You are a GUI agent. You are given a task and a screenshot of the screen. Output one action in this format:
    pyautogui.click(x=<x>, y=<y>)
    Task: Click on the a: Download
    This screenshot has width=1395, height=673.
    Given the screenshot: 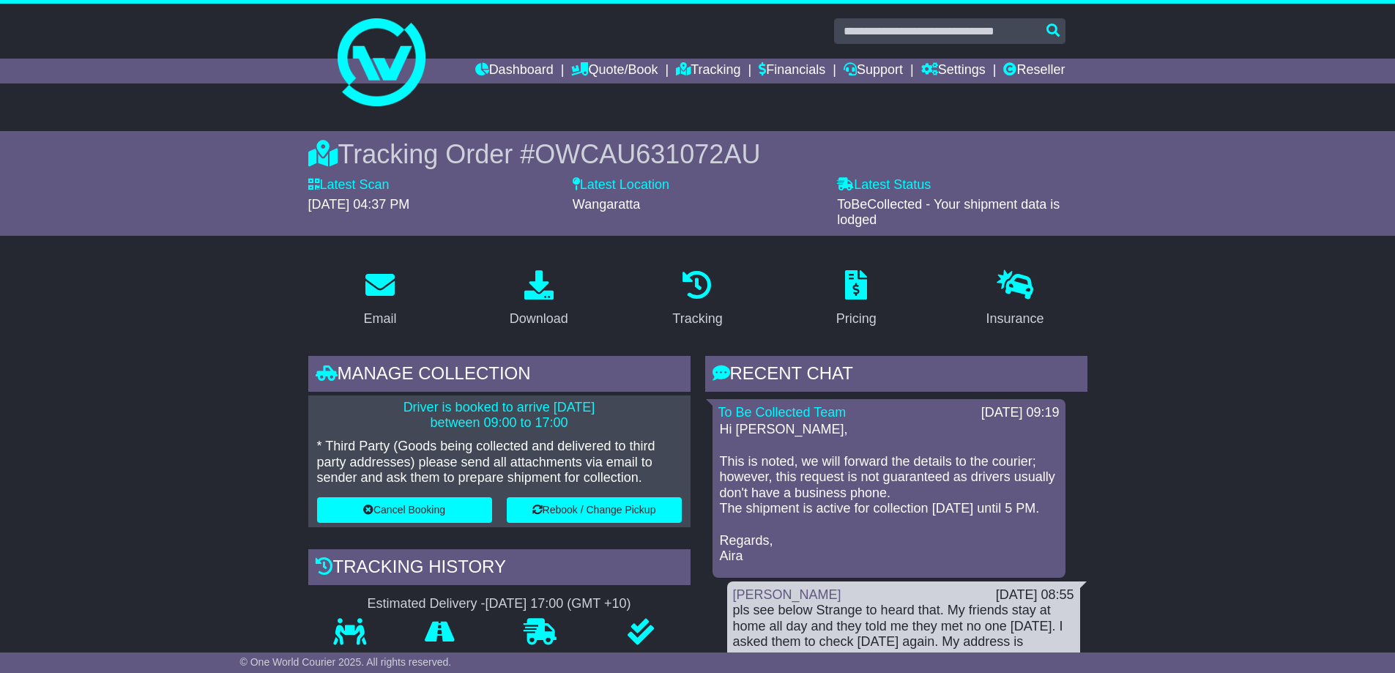 What is the action you would take?
    pyautogui.click(x=539, y=300)
    